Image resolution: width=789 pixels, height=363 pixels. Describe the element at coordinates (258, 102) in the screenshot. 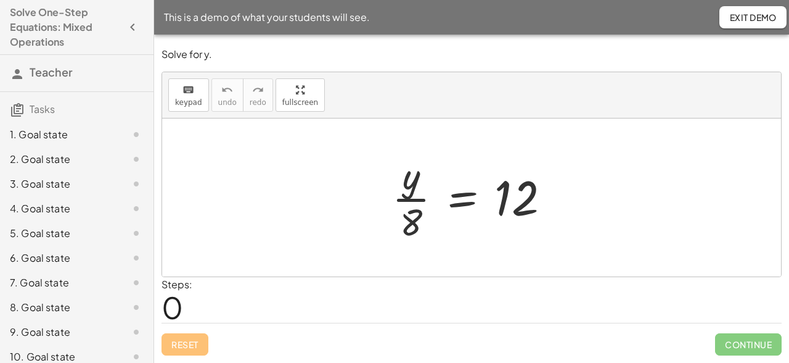

I see `span: redo` at that location.